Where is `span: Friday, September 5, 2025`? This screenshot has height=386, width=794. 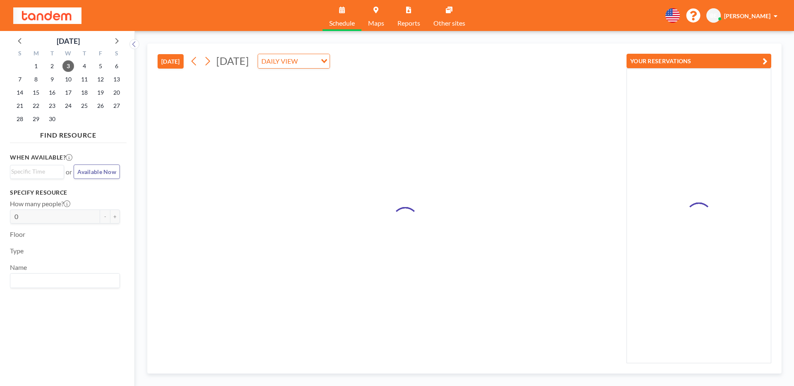
span: Friday, September 5, 2025 is located at coordinates (100, 66).